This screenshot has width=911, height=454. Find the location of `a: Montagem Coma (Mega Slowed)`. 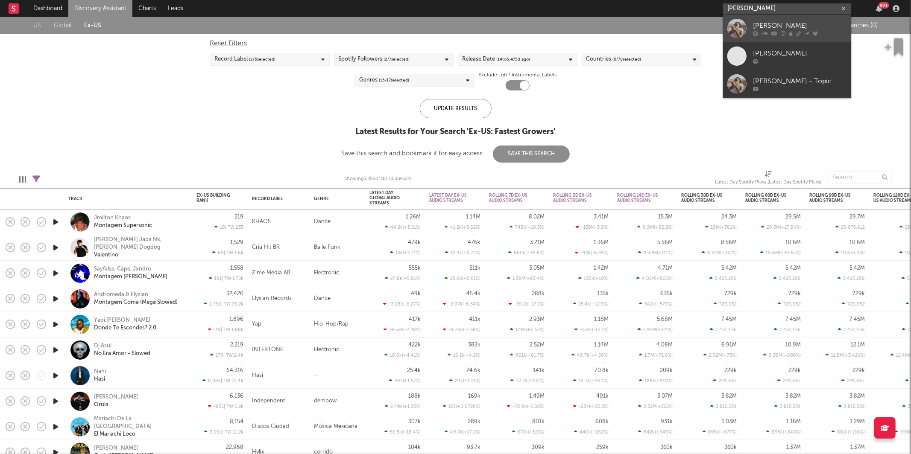

a: Montagem Coma (Mega Slowed) is located at coordinates (136, 303).